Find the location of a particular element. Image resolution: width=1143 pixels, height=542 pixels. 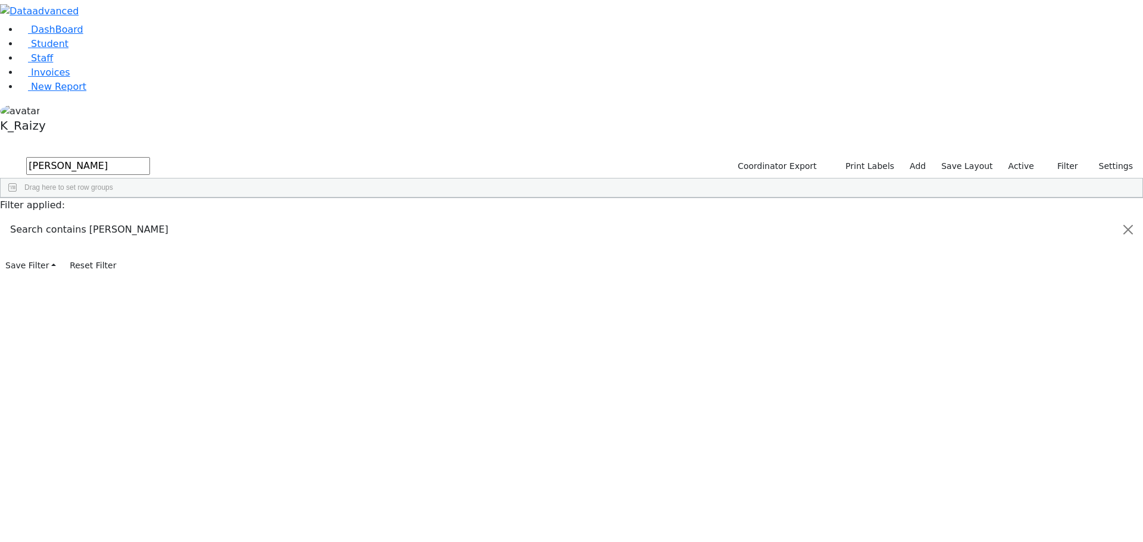

button: Save Layout is located at coordinates (967, 166).